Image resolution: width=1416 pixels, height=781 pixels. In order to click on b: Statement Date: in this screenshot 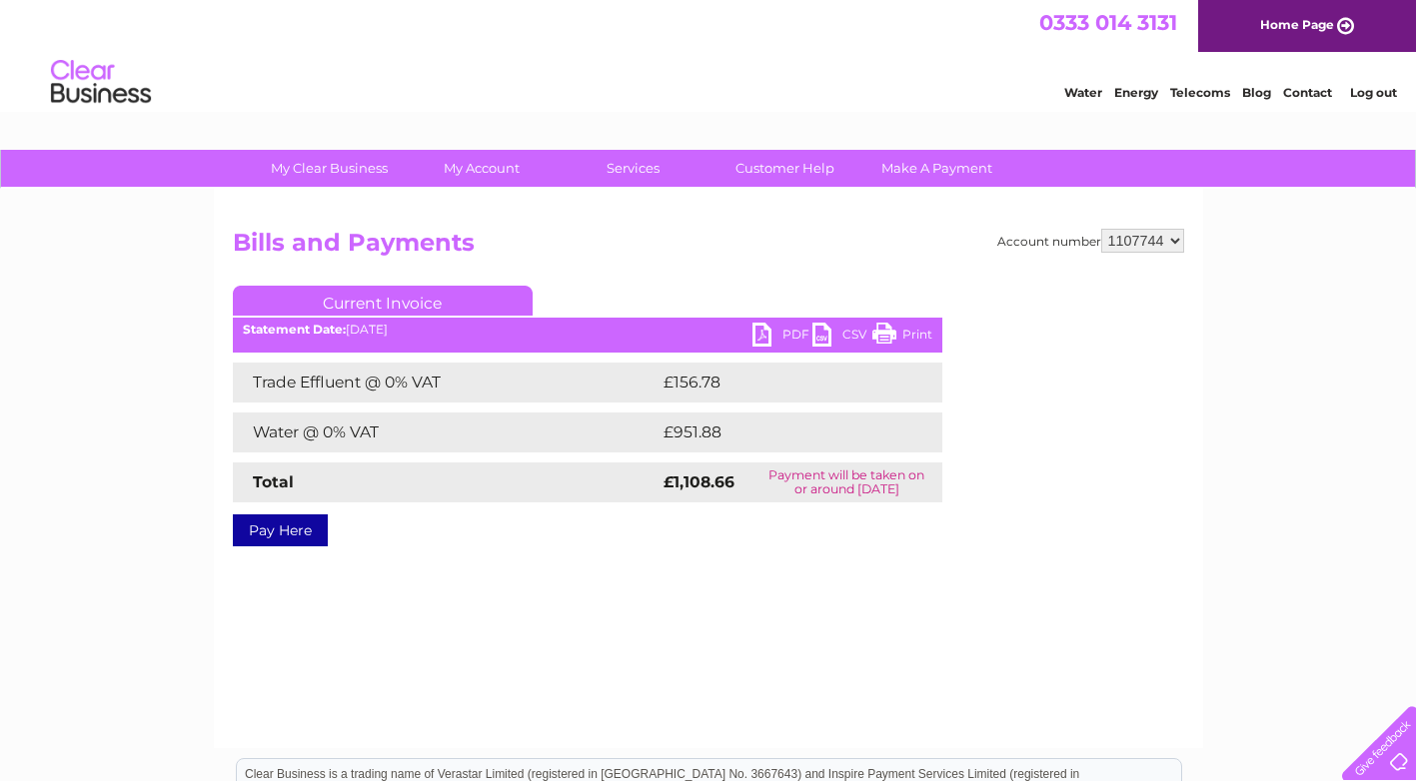, I will do `click(294, 329)`.